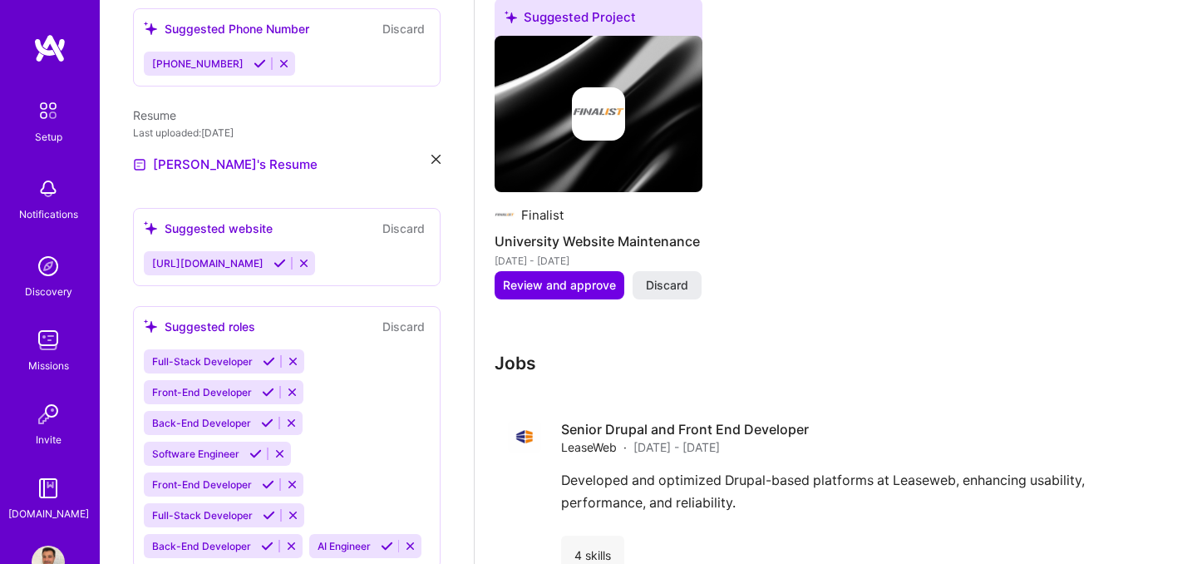  I want to click on button: Review and approve, so click(559, 285).